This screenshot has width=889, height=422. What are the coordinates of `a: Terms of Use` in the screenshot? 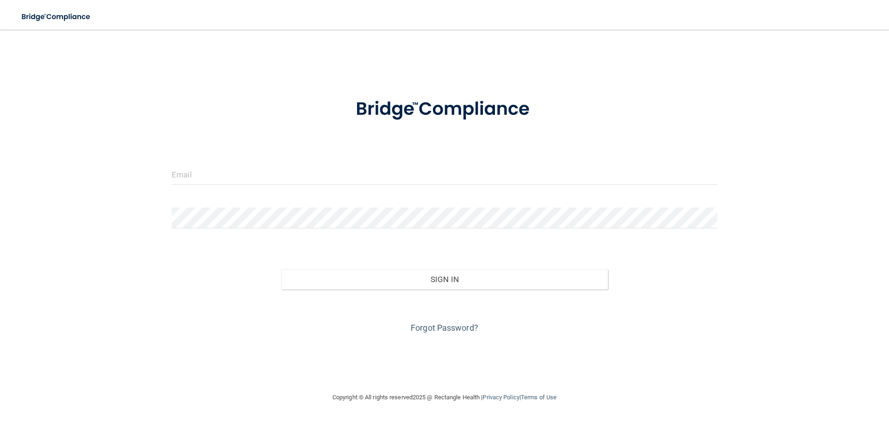 It's located at (538, 397).